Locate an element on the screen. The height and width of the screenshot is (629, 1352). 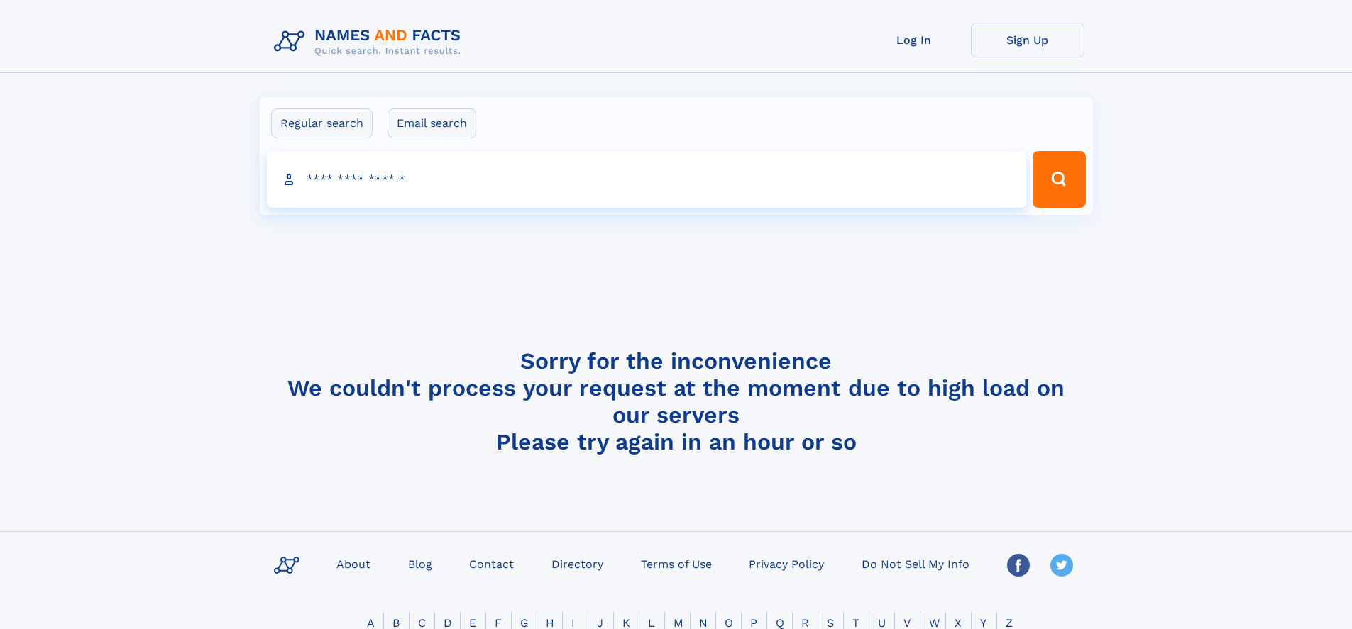
input: search input is located at coordinates (647, 180).